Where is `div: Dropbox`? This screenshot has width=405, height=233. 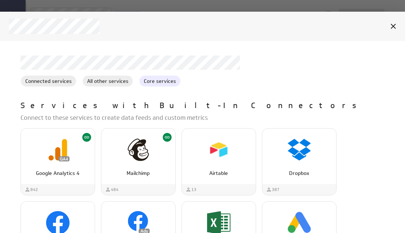
div: Dropbox is located at coordinates (299, 162).